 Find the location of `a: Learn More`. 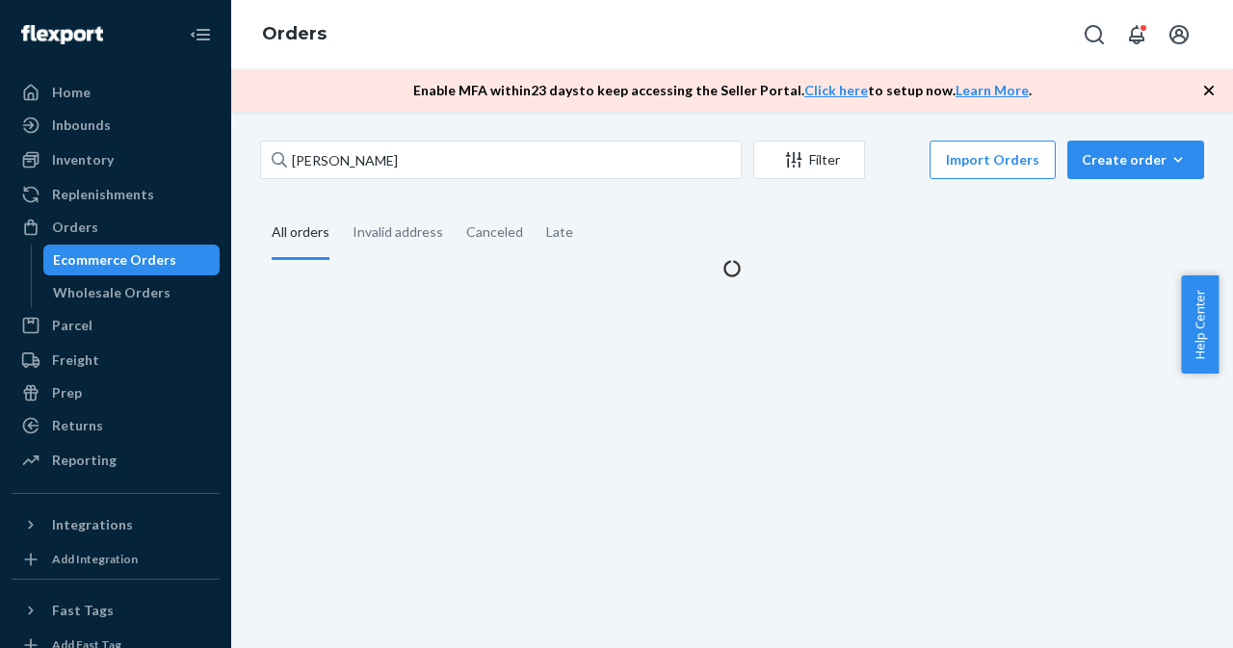

a: Learn More is located at coordinates (992, 90).